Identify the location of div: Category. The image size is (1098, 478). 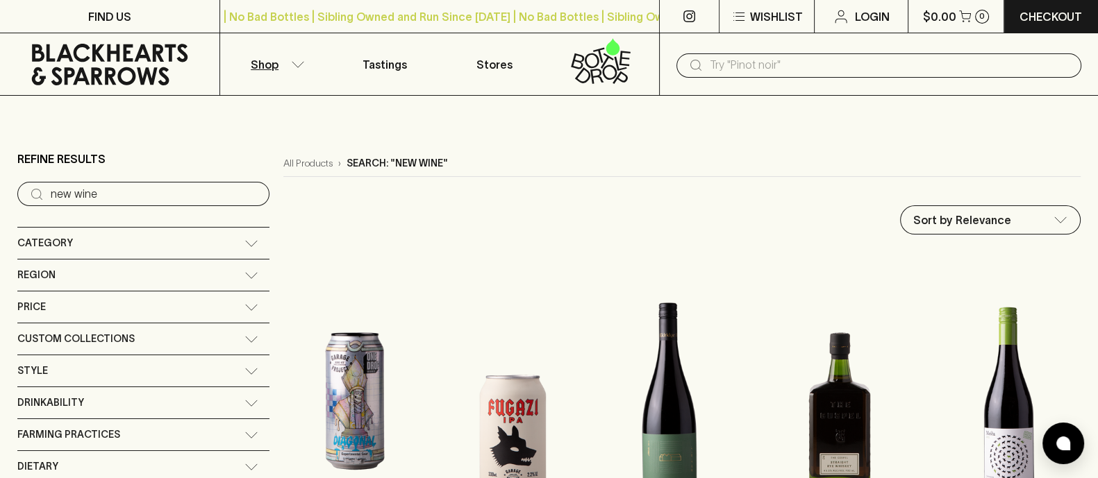
(143, 243).